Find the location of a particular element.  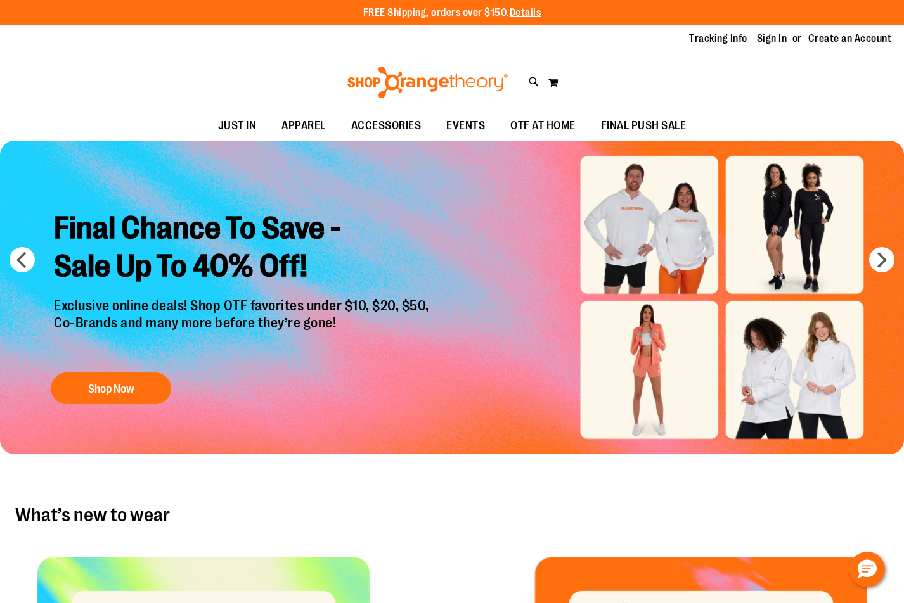

span: APPAREL is located at coordinates (304, 126).